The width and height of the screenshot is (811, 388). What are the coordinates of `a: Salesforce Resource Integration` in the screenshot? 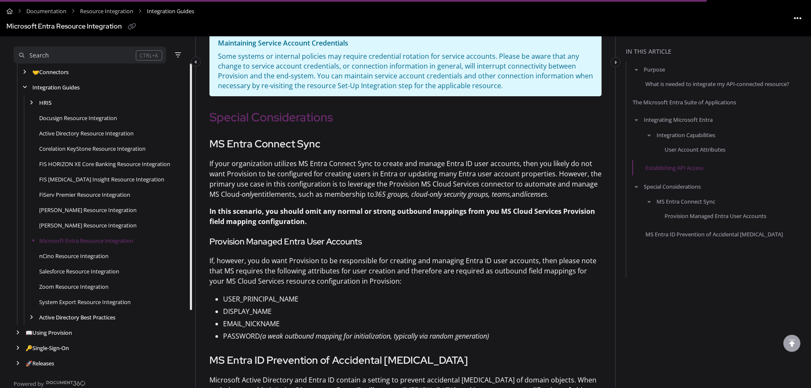 It's located at (79, 271).